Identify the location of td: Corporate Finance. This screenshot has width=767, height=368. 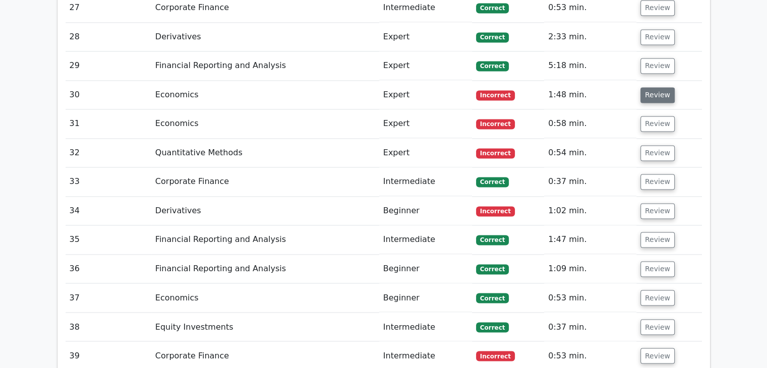
(265, 181).